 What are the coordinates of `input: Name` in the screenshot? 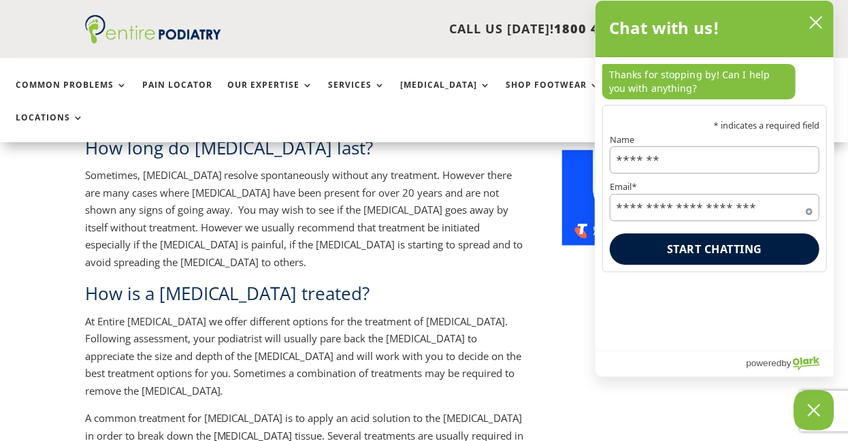 It's located at (715, 160).